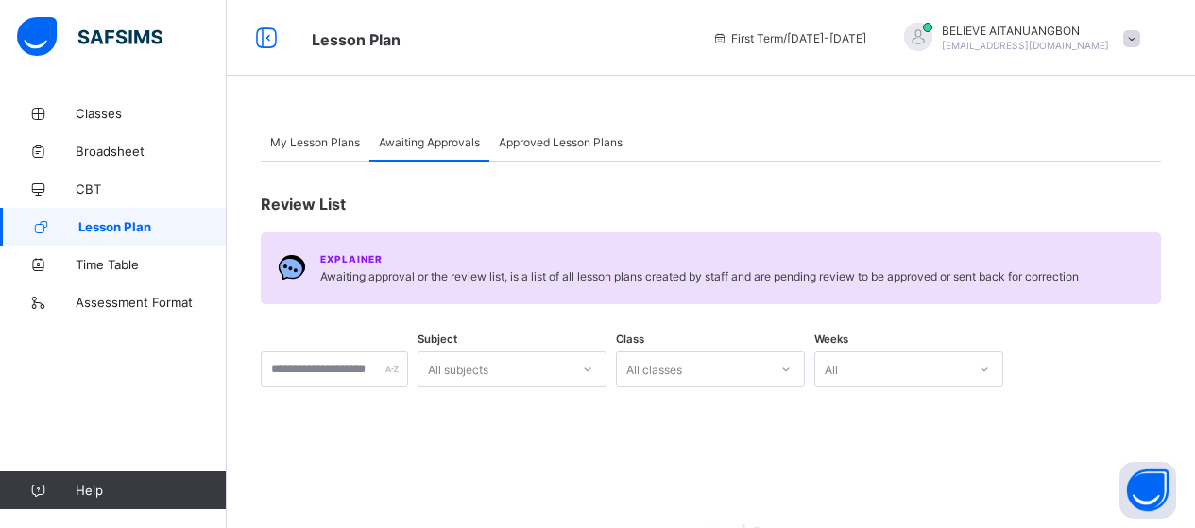 This screenshot has height=528, width=1195. What do you see at coordinates (150, 490) in the screenshot?
I see `span: Help` at bounding box center [150, 490].